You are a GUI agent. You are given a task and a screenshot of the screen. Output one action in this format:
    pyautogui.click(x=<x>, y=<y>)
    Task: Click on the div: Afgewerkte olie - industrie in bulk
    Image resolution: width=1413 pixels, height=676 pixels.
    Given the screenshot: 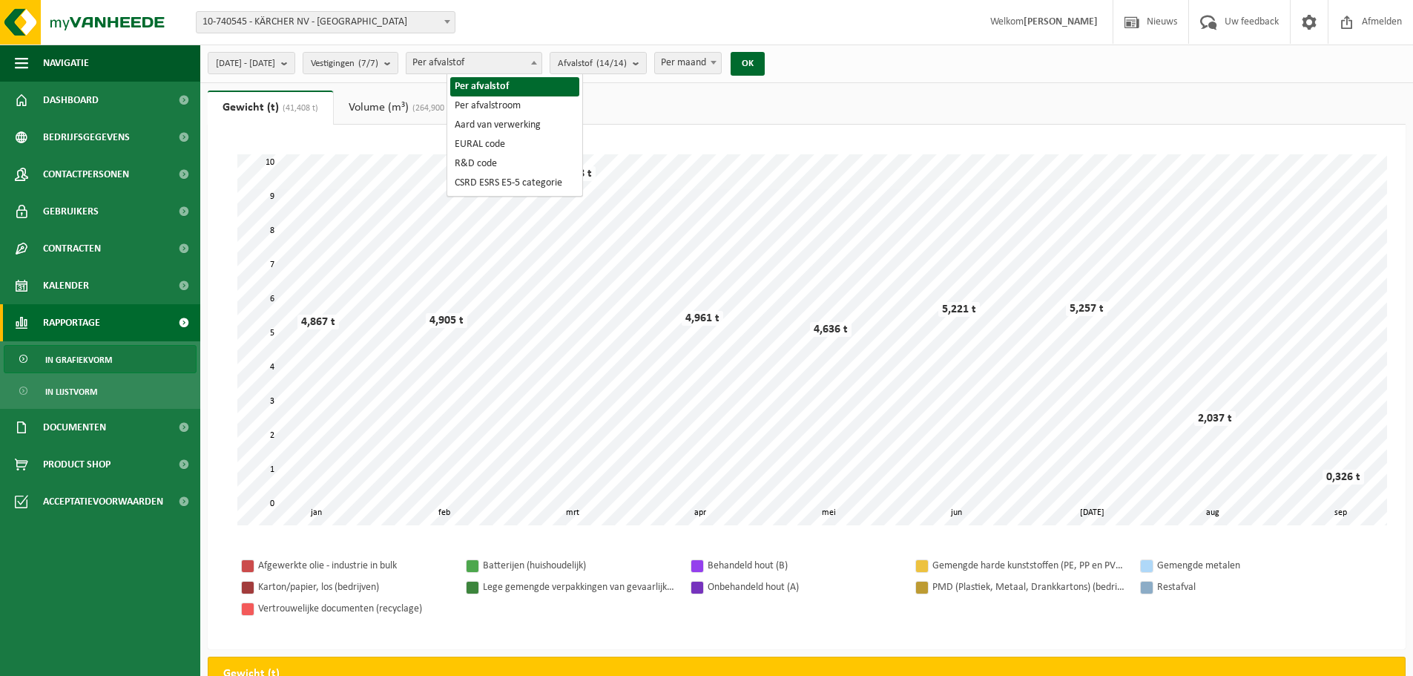 What is the action you would take?
    pyautogui.click(x=355, y=565)
    